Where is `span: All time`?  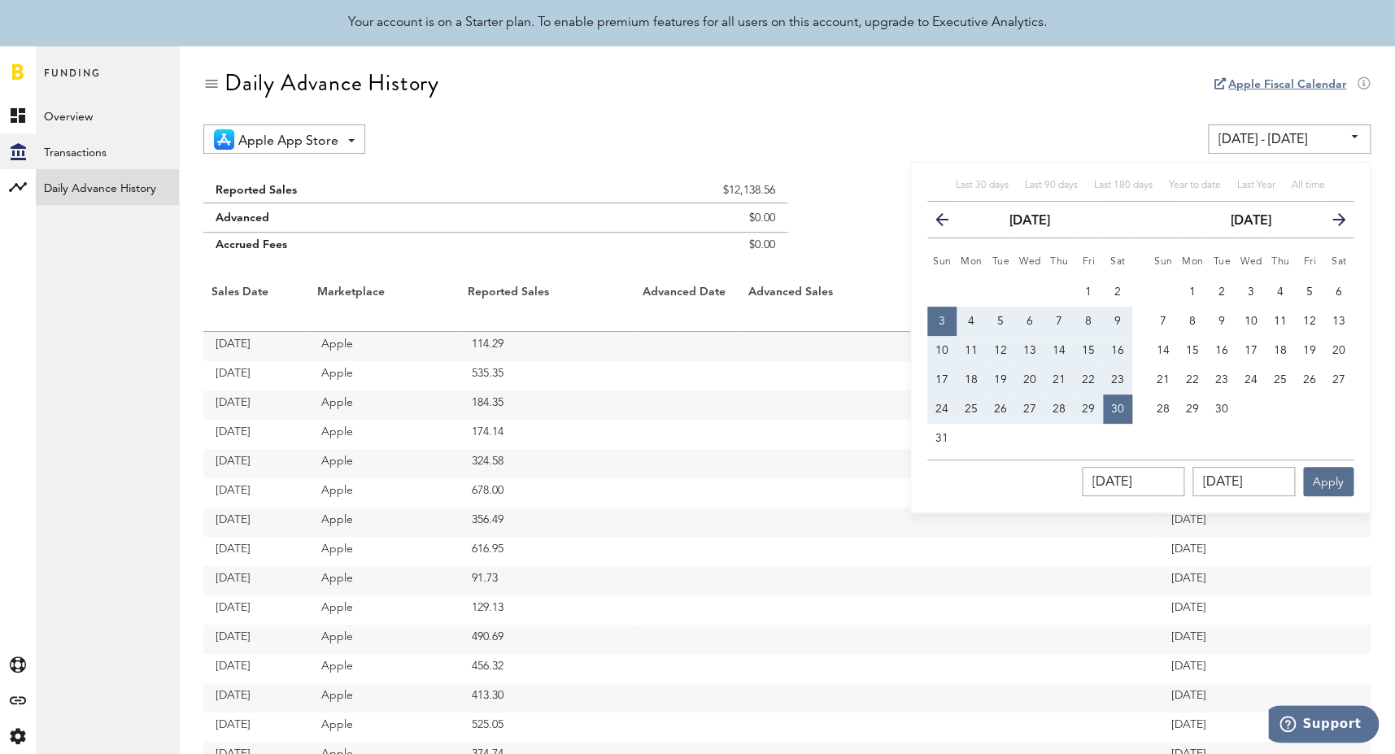 span: All time is located at coordinates (1308, 185).